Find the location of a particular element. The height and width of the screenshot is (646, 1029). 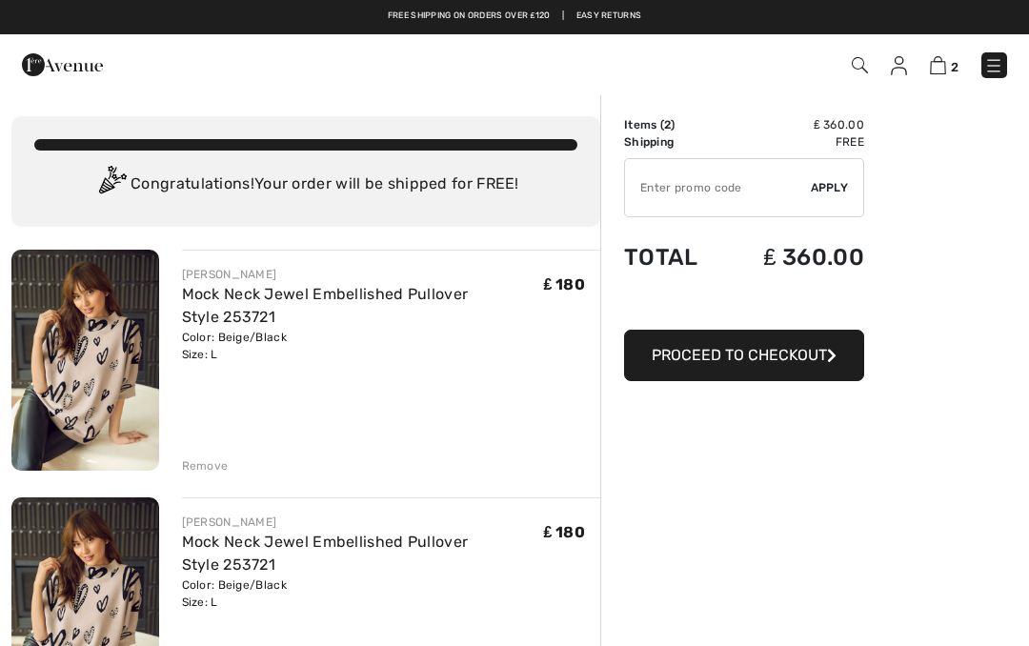

span: Apply is located at coordinates (830, 188).